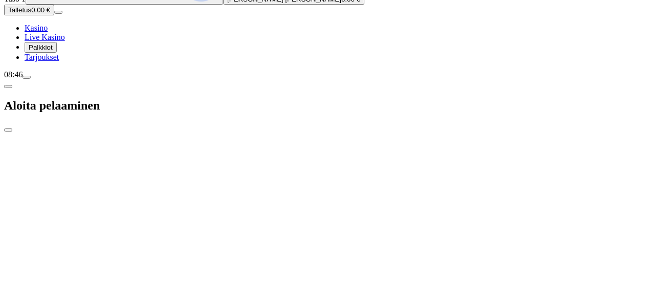 The height and width of the screenshot is (282, 655). I want to click on span: 08:46, so click(13, 74).